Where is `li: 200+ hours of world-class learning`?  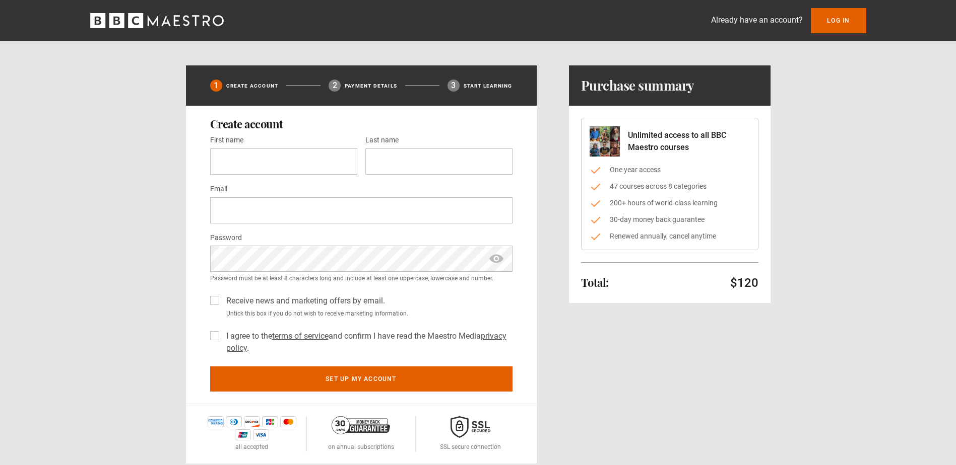
li: 200+ hours of world-class learning is located at coordinates (669, 203).